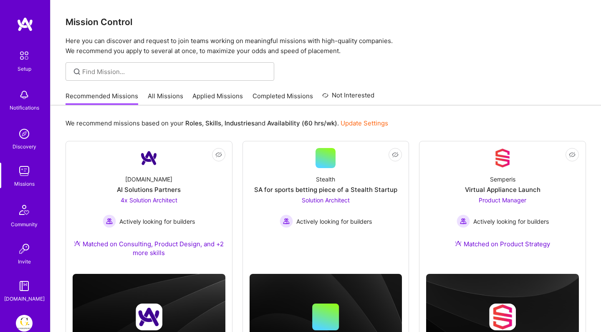 The image size is (601, 332). What do you see at coordinates (165, 98) in the screenshot?
I see `a: All Missions` at bounding box center [165, 98].